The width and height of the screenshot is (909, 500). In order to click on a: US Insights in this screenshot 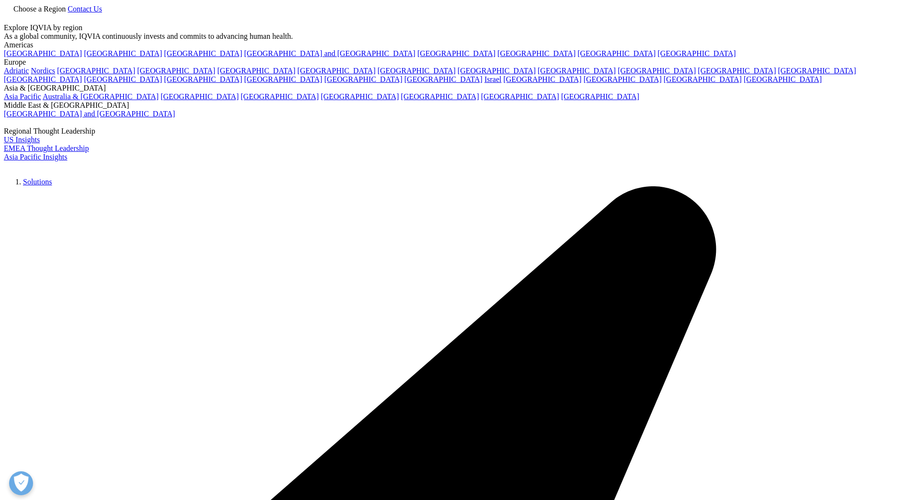, I will do `click(22, 139)`.